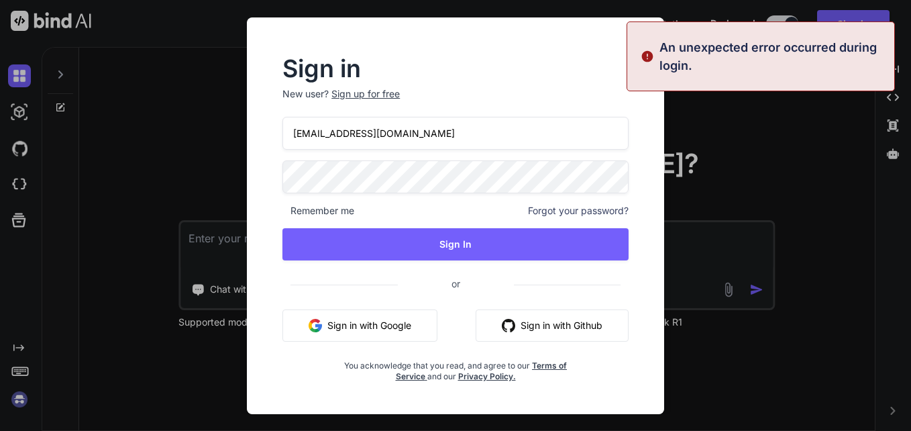  I want to click on p: New user?, so click(455, 102).